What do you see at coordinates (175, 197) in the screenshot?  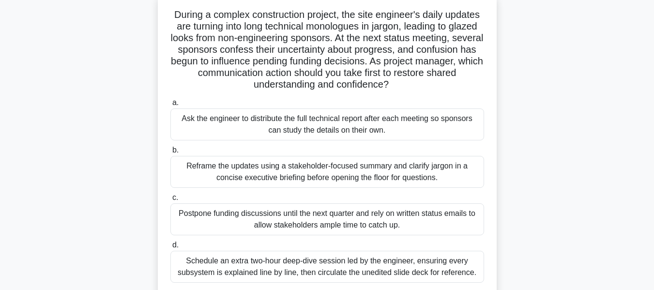 I see `span: c.` at bounding box center [175, 197].